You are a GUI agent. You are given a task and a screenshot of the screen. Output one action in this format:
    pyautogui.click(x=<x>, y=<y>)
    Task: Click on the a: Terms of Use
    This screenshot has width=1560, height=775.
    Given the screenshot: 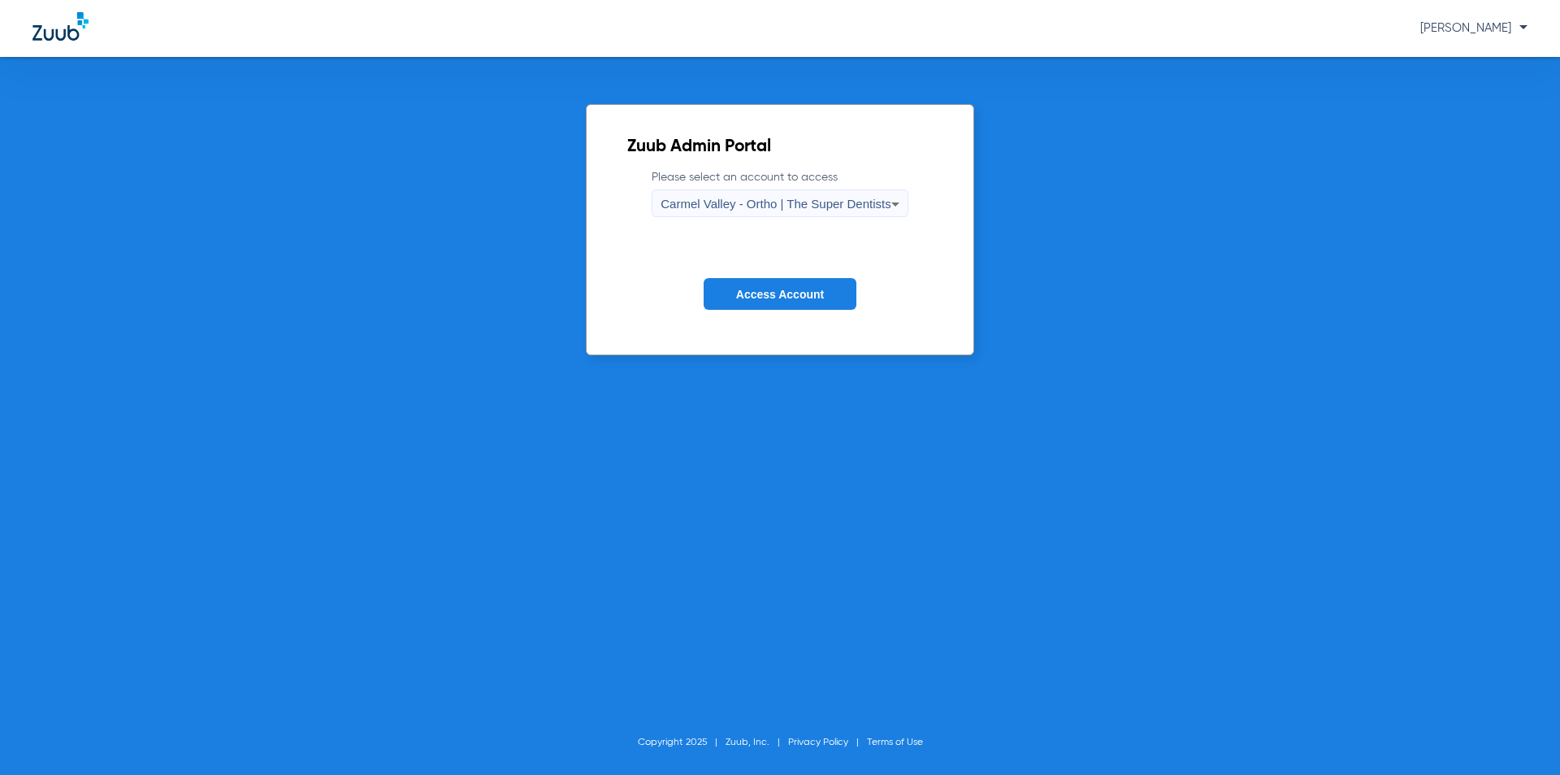 What is the action you would take?
    pyautogui.click(x=895, y=742)
    